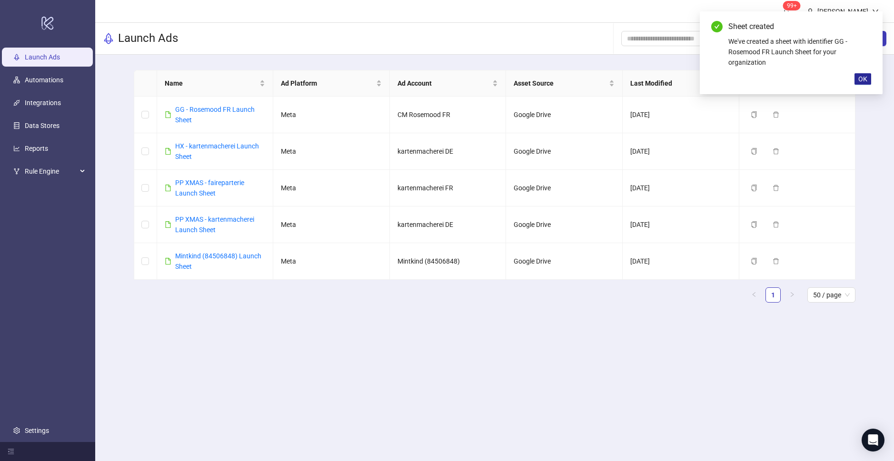 Image resolution: width=894 pixels, height=461 pixels. Describe the element at coordinates (42, 126) in the screenshot. I see `a: Data Stores` at that location.